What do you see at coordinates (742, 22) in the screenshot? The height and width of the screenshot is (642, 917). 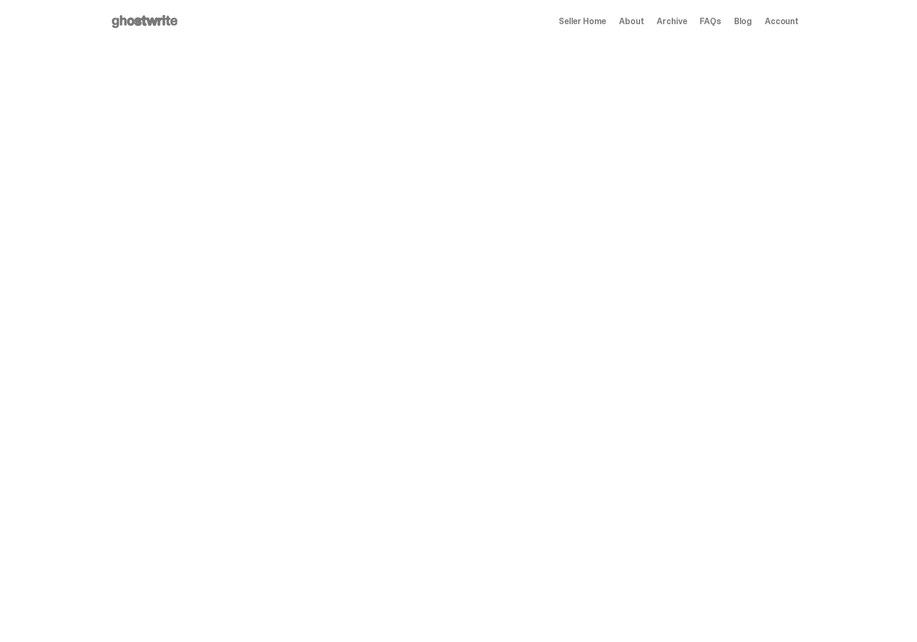 I see `a: Blog` at bounding box center [742, 22].